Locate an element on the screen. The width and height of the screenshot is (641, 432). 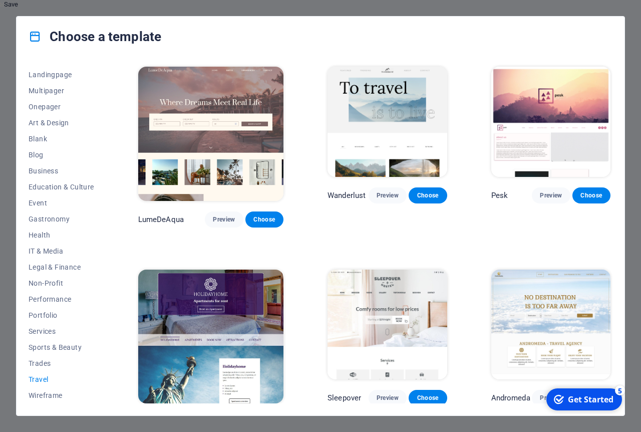
img: LumeDeAqua is located at coordinates (211, 134).